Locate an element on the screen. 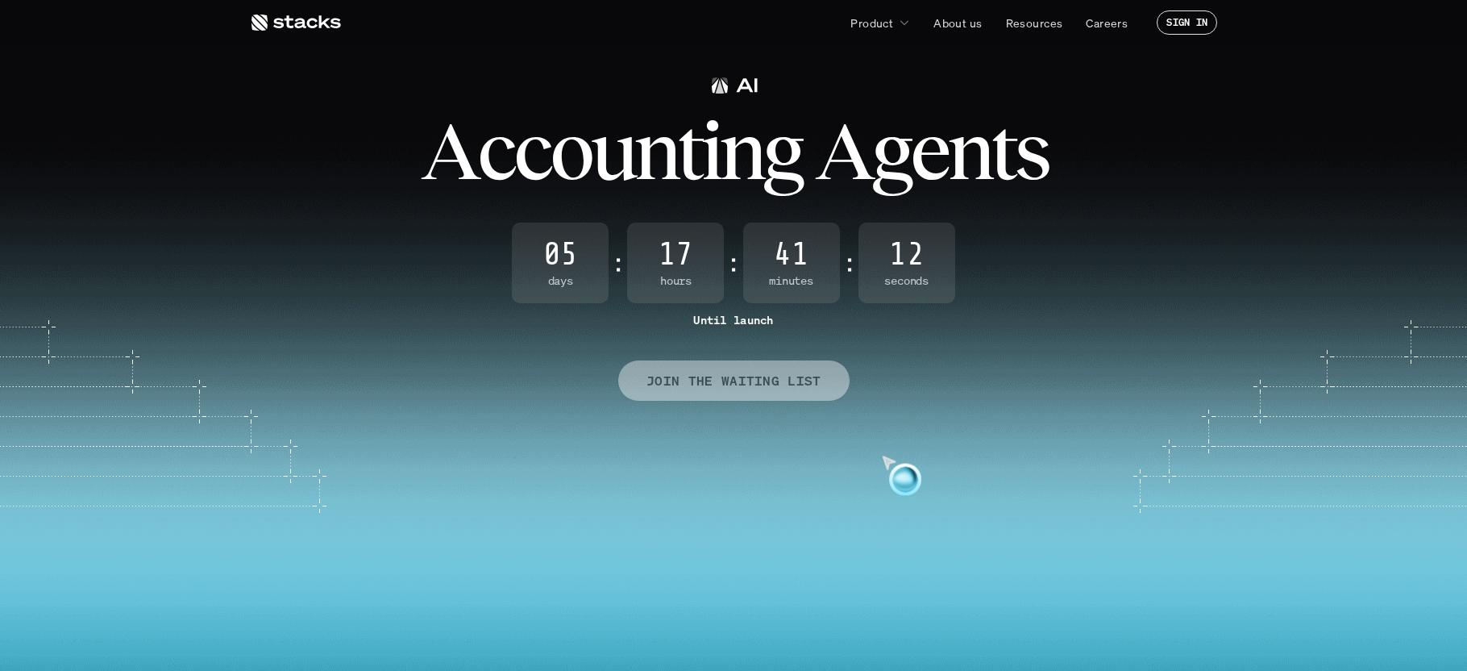 The image size is (1467, 671). a: About us is located at coordinates (958, 23).